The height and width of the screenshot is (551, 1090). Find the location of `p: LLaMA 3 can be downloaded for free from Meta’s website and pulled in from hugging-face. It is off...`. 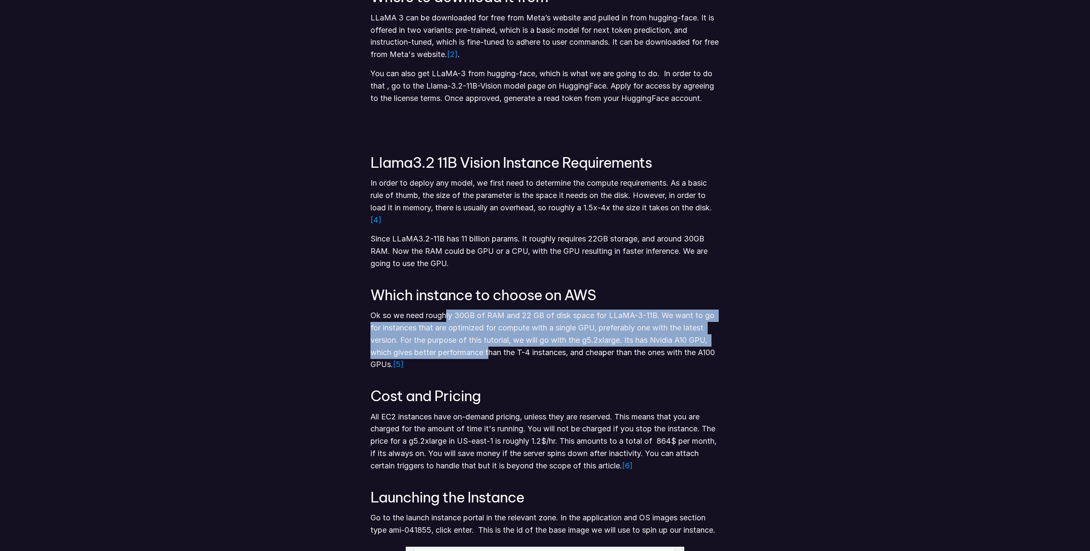

p: LLaMA 3 can be downloaded for free from Meta’s website and pulled in from hugging-face. It is off... is located at coordinates (545, 36).